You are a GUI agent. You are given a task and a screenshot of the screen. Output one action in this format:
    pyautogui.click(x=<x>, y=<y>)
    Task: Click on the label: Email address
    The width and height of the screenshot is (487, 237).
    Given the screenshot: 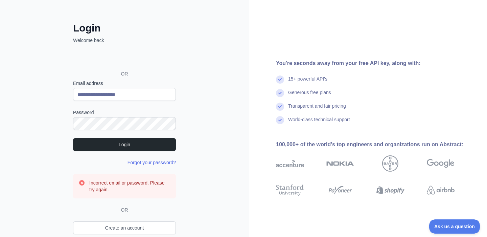 What is the action you would take?
    pyautogui.click(x=124, y=83)
    